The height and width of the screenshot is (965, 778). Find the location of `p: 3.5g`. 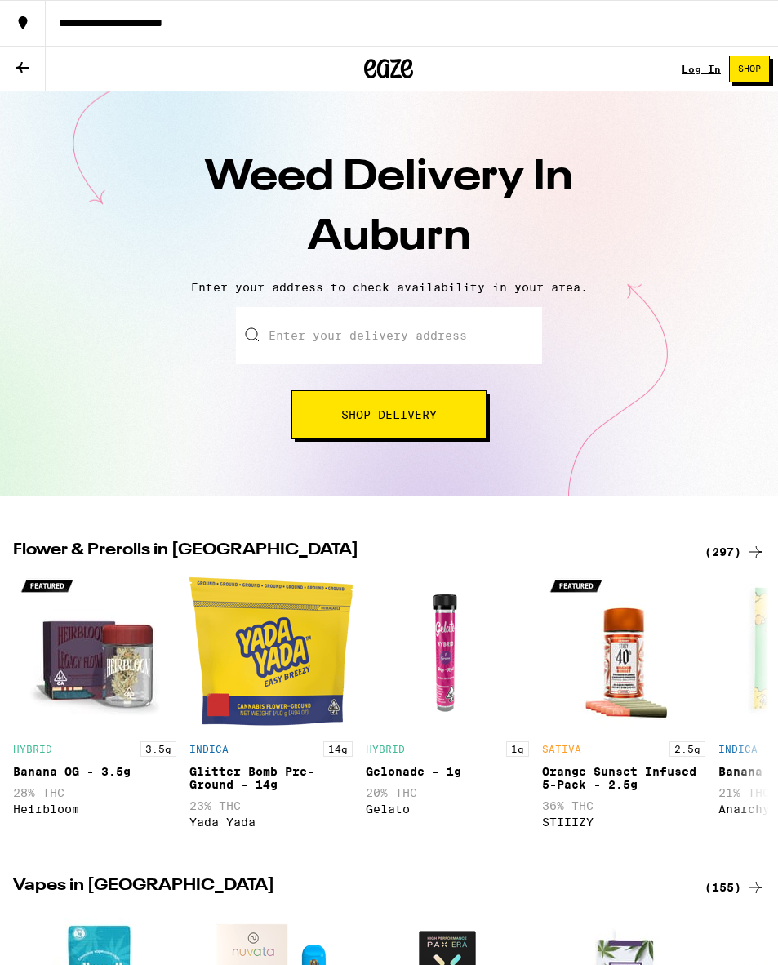

p: 3.5g is located at coordinates (158, 749).